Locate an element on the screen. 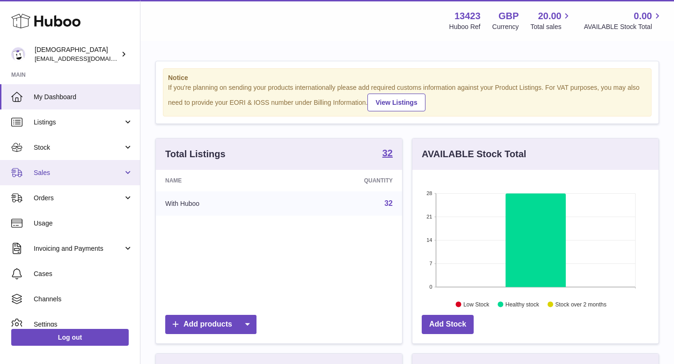  span: Settings is located at coordinates (83, 324).